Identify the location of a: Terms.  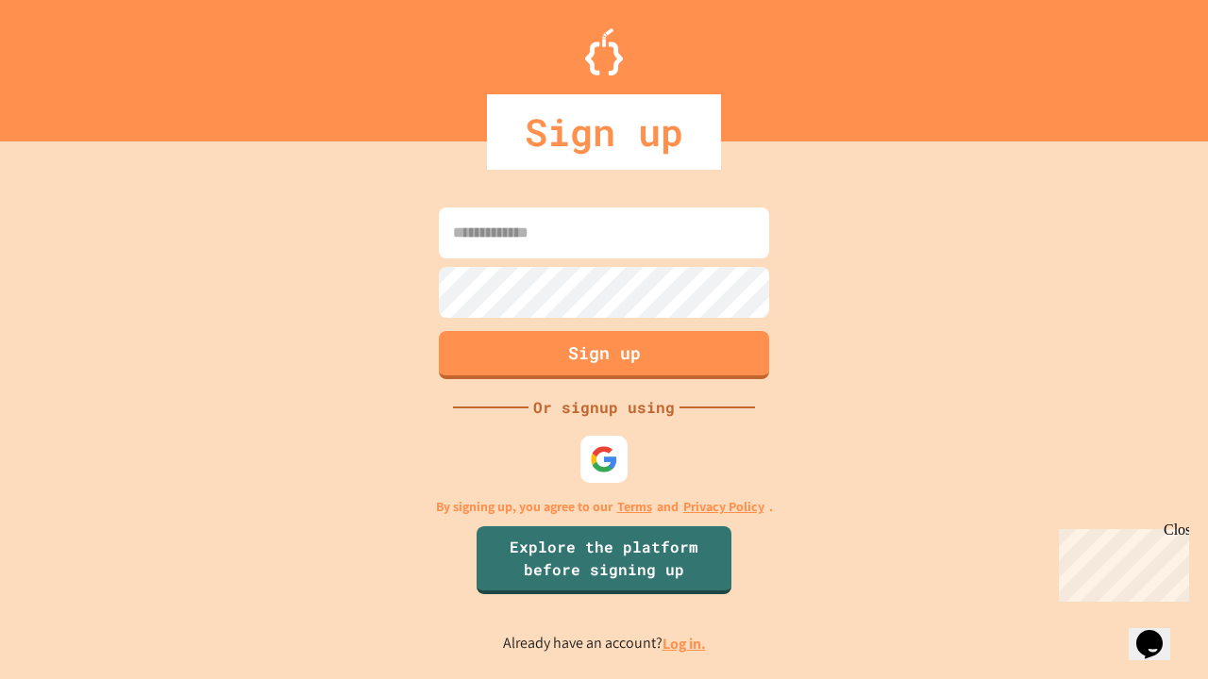
(634, 507).